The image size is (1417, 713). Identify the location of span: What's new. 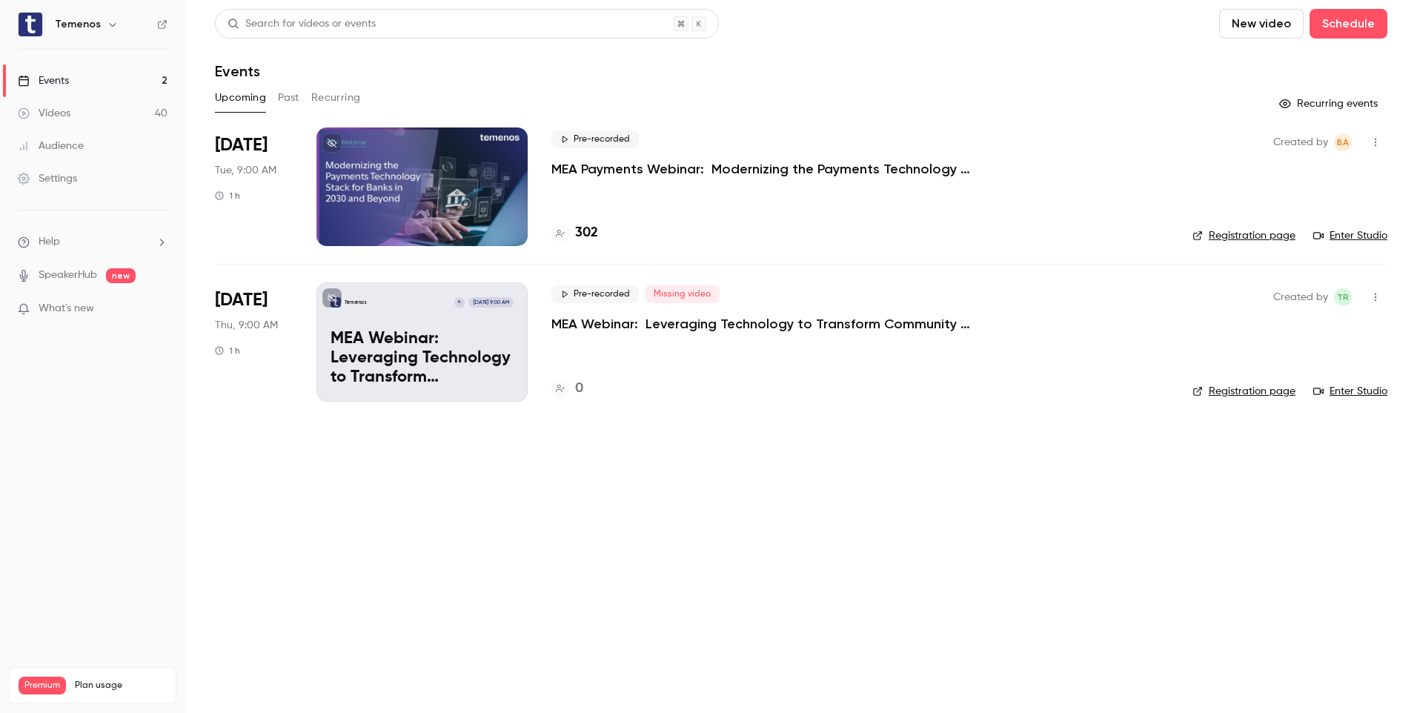
(66, 308).